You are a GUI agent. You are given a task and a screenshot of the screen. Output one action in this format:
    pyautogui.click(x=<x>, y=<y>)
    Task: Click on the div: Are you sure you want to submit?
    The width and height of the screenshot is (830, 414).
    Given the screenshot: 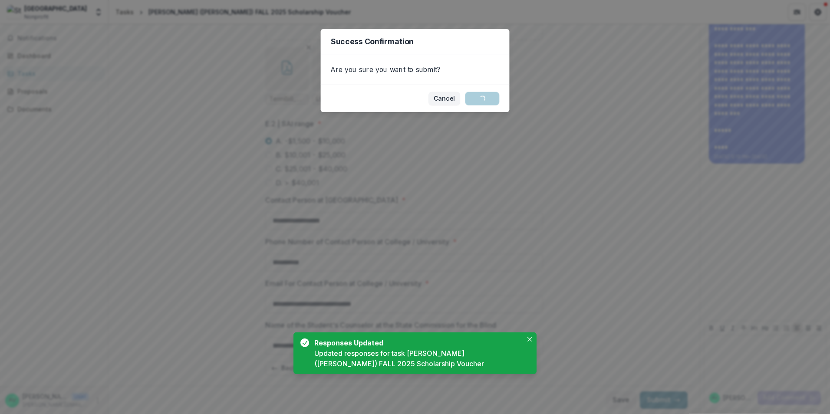 What is the action you would take?
    pyautogui.click(x=415, y=69)
    